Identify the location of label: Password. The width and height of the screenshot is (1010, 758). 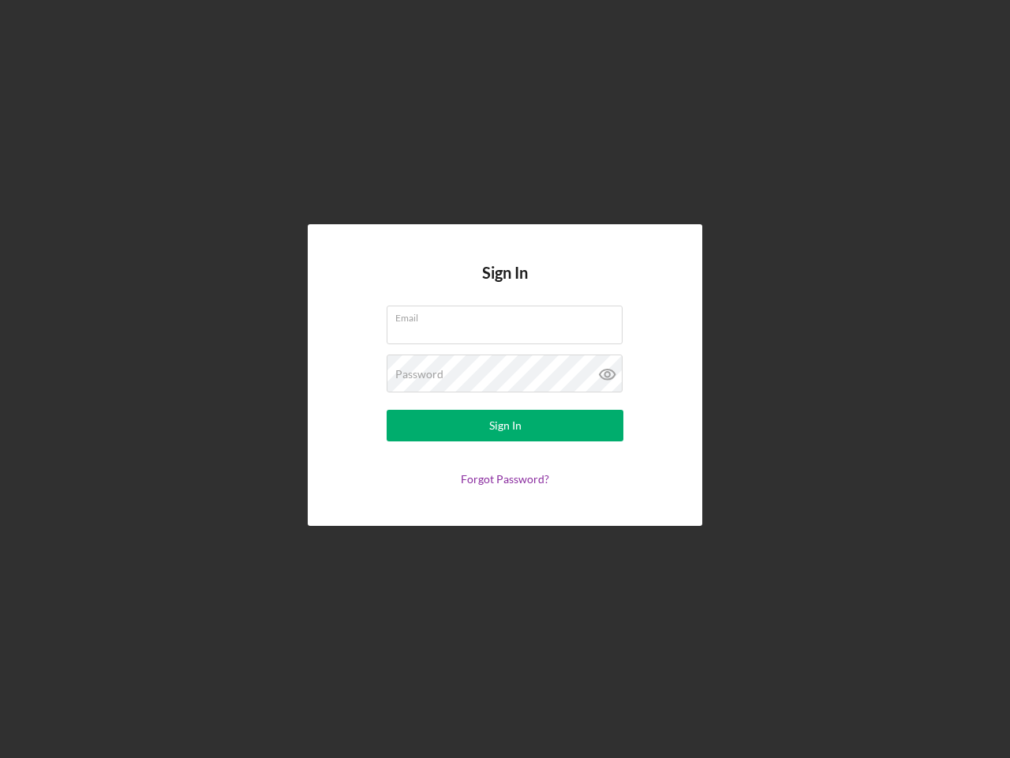
(419, 374).